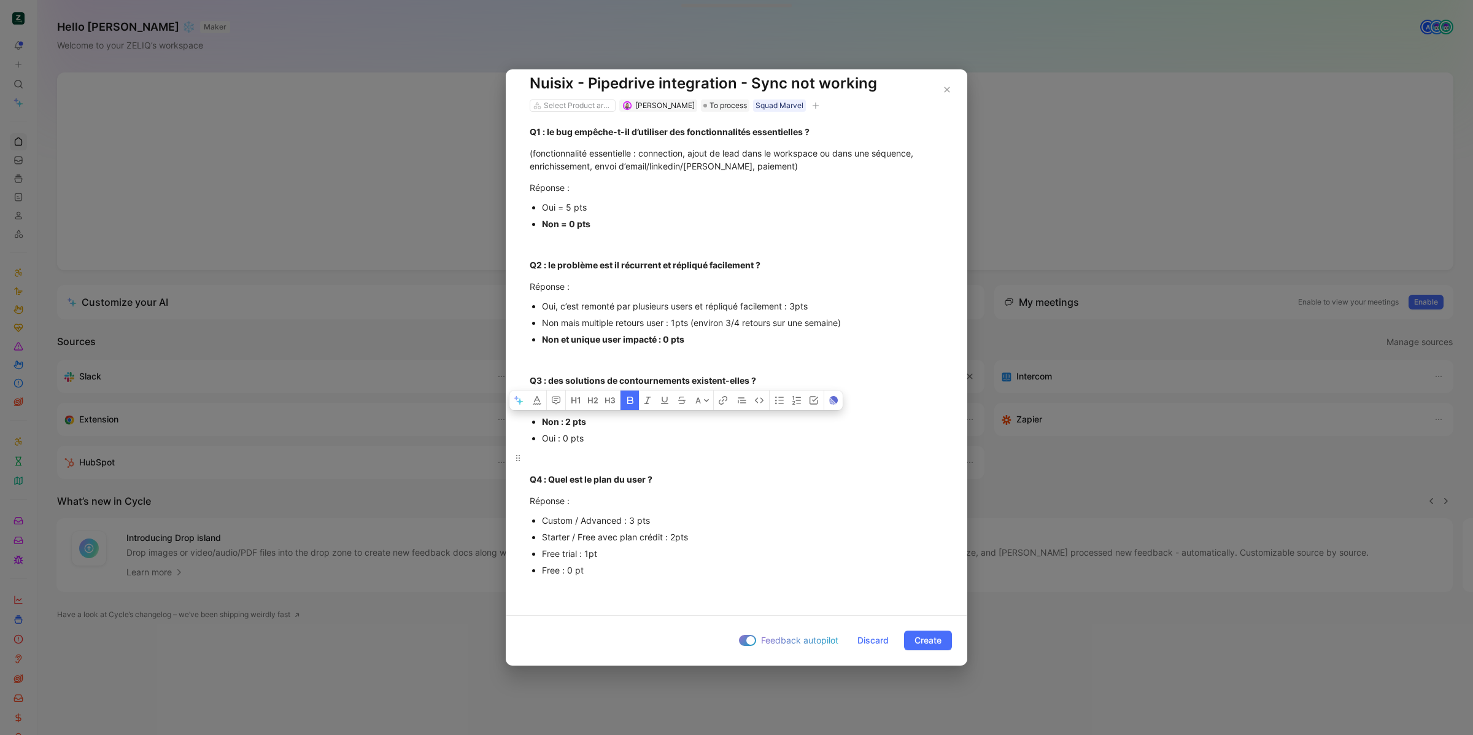  Describe the element at coordinates (627, 105) in the screenshot. I see `img: avatar` at that location.